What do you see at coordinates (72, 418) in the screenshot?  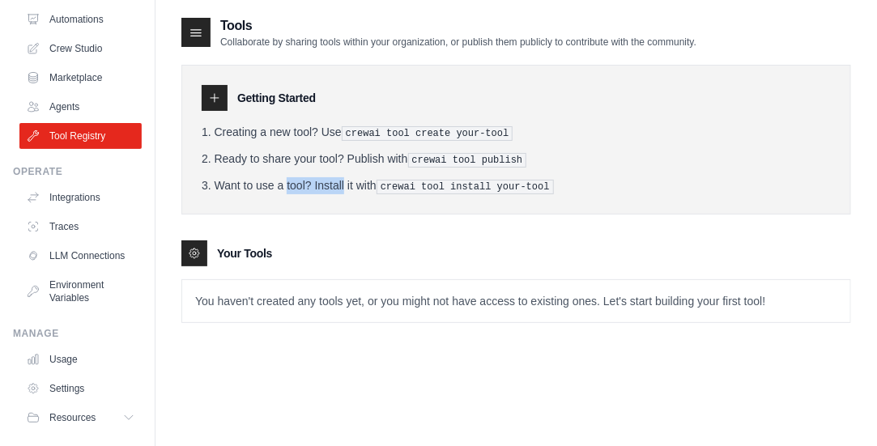 I see `span: Resources` at bounding box center [72, 418].